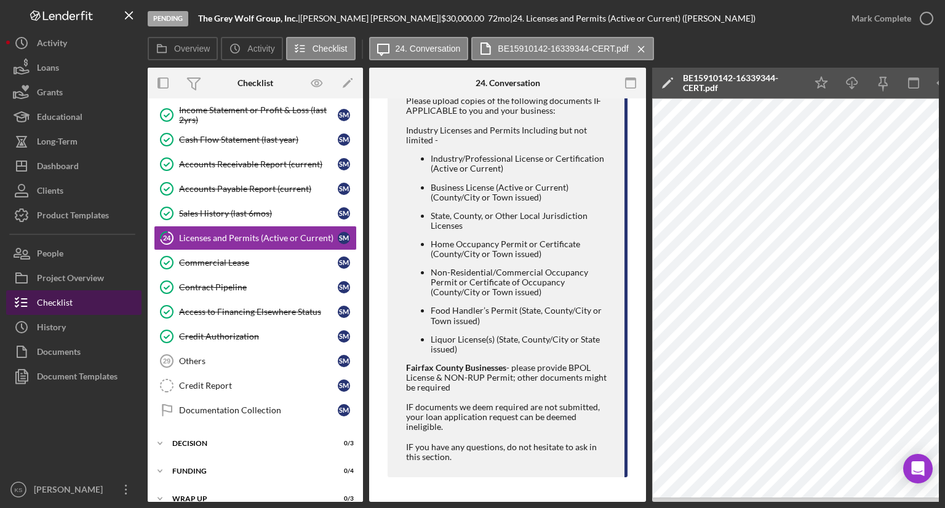 Image resolution: width=945 pixels, height=508 pixels. I want to click on a: Accounts Receivable Report (current)SM, so click(255, 164).